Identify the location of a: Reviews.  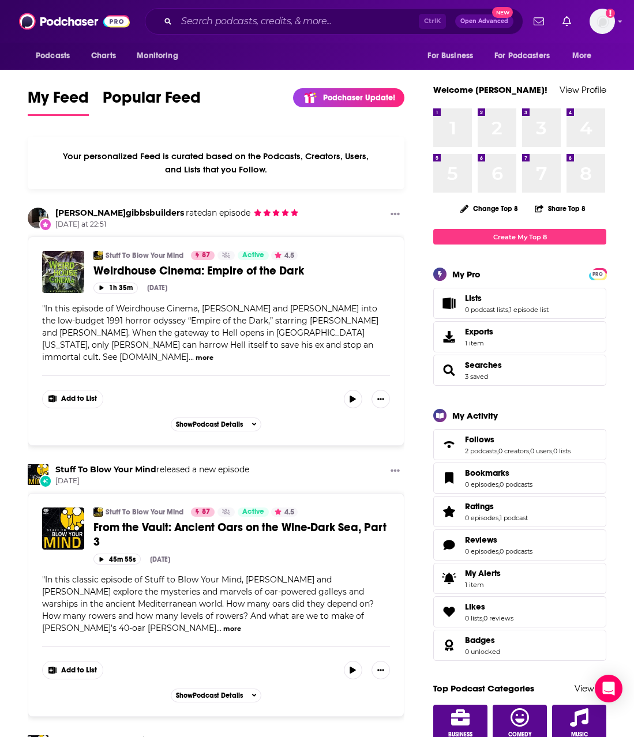
(498, 540).